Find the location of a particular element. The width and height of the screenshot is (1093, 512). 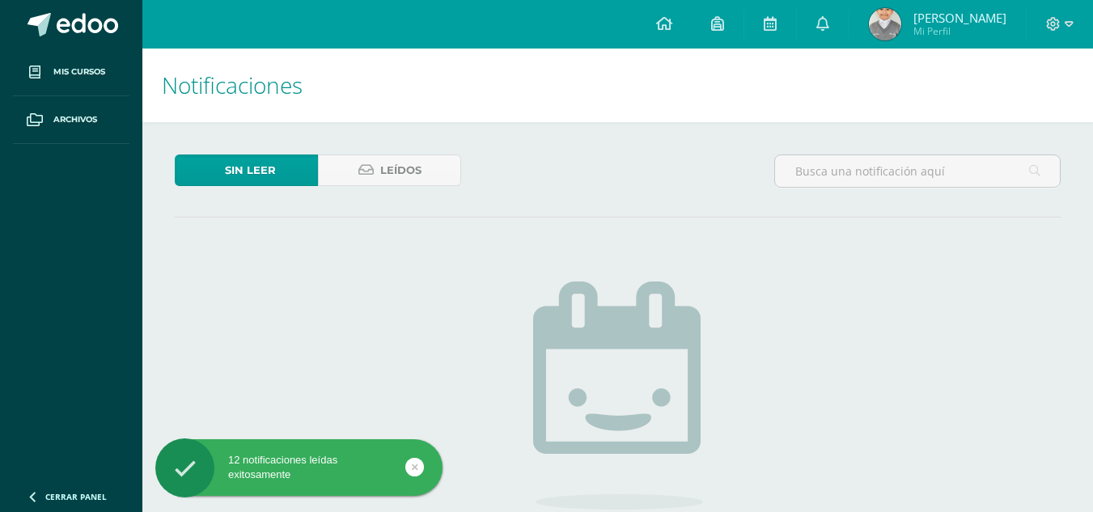

div: 12 notificaciones leídas exitosamente is located at coordinates (298, 467).